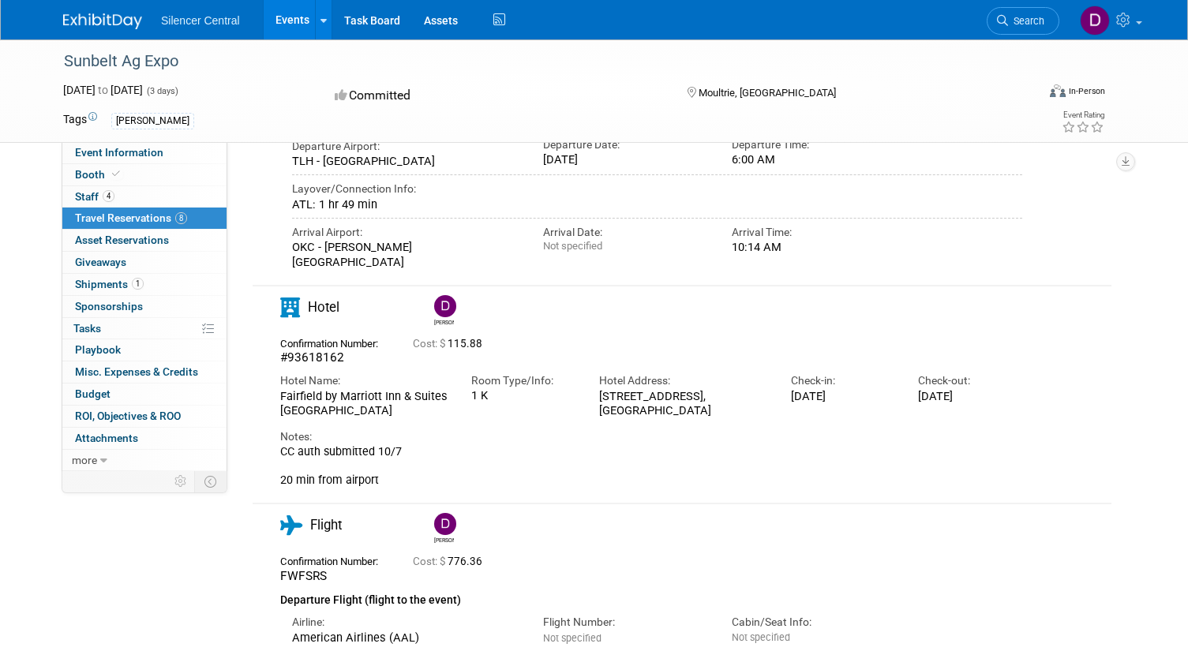 This screenshot has width=1188, height=651. Describe the element at coordinates (144, 306) in the screenshot. I see `a: Sponsorships` at that location.